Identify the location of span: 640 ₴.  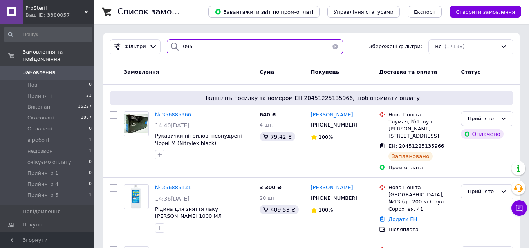
(268, 114).